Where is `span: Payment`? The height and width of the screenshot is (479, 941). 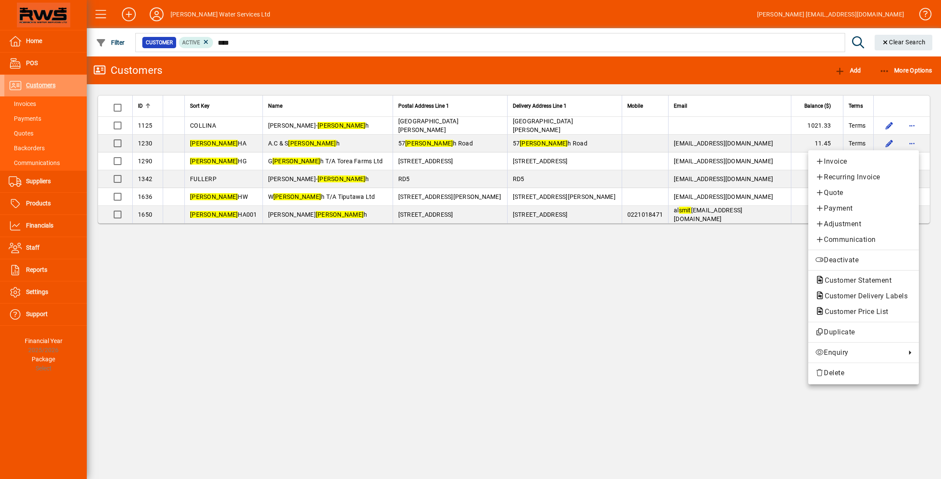
span: Payment is located at coordinates (864, 208).